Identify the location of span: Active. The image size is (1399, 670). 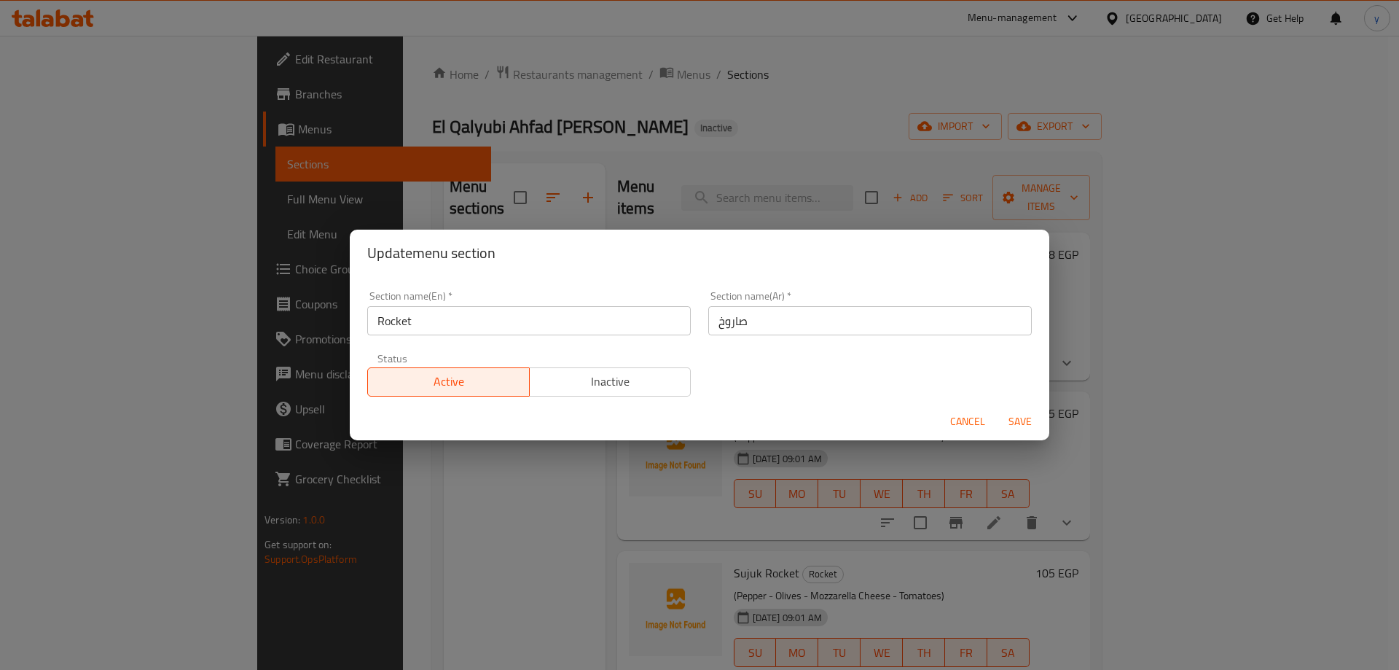
(449, 381).